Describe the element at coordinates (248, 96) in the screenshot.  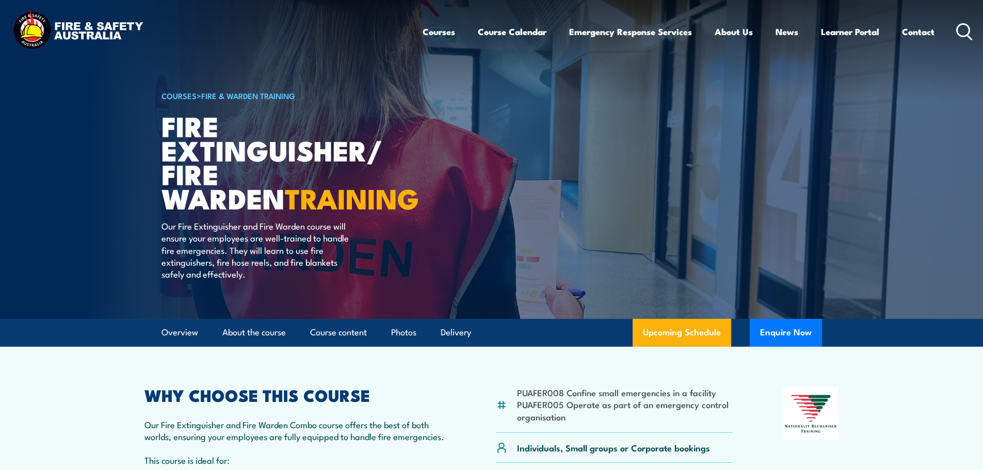
I see `a: Fire & Warden Training` at that location.